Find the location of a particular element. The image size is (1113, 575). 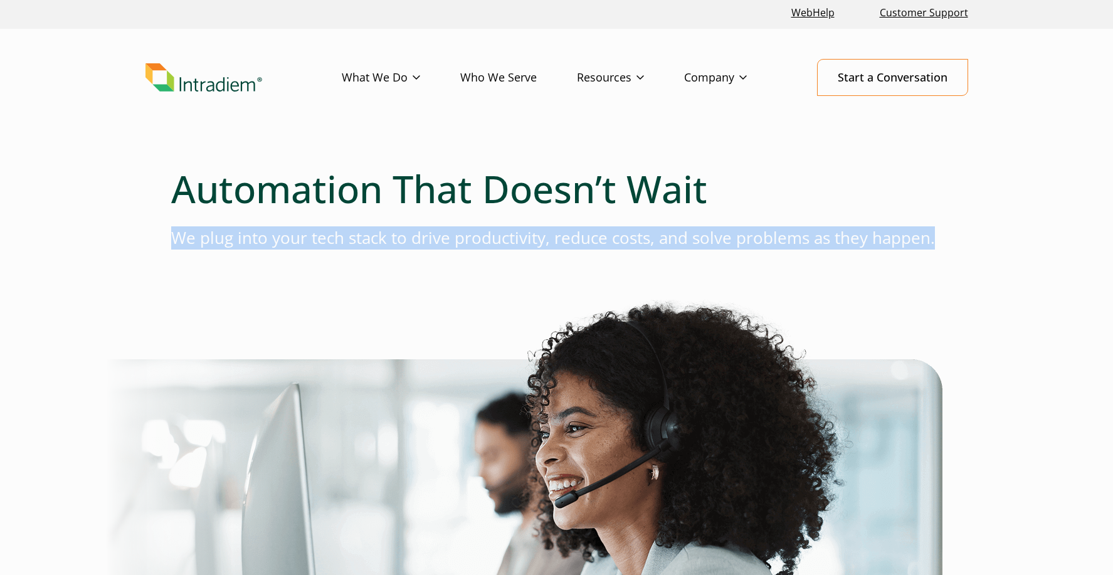

a: Start a Conversation is located at coordinates (892, 77).